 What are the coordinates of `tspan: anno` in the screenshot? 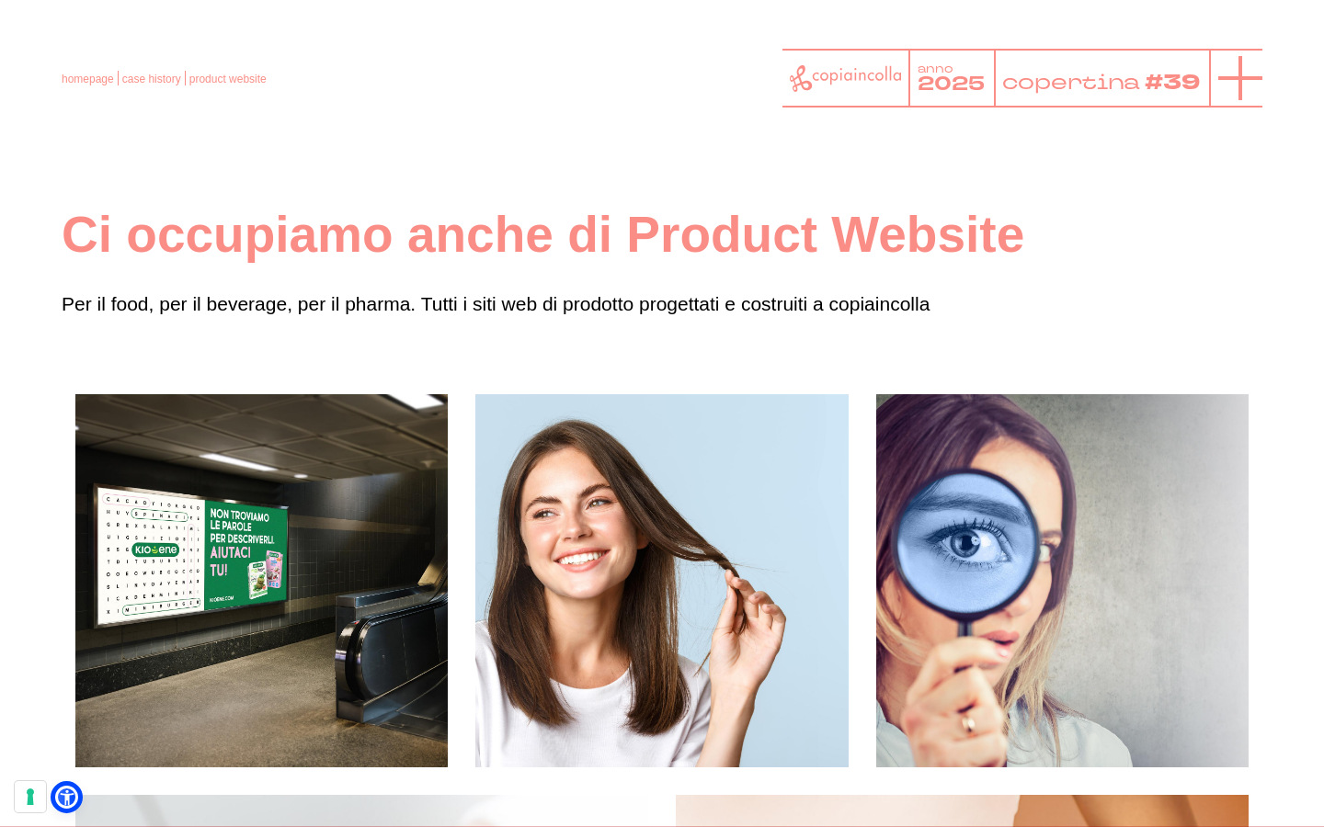 It's located at (935, 69).